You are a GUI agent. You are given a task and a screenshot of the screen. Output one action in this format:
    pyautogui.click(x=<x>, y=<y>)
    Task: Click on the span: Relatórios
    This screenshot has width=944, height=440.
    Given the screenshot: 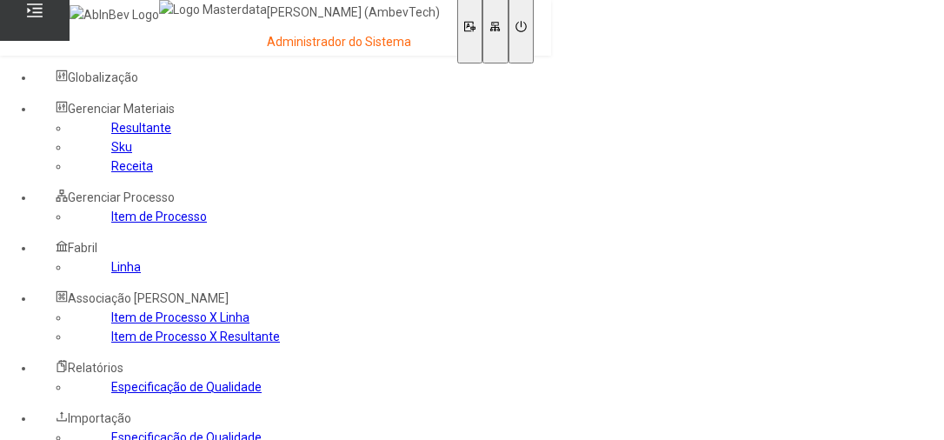 What is the action you would take?
    pyautogui.click(x=96, y=368)
    